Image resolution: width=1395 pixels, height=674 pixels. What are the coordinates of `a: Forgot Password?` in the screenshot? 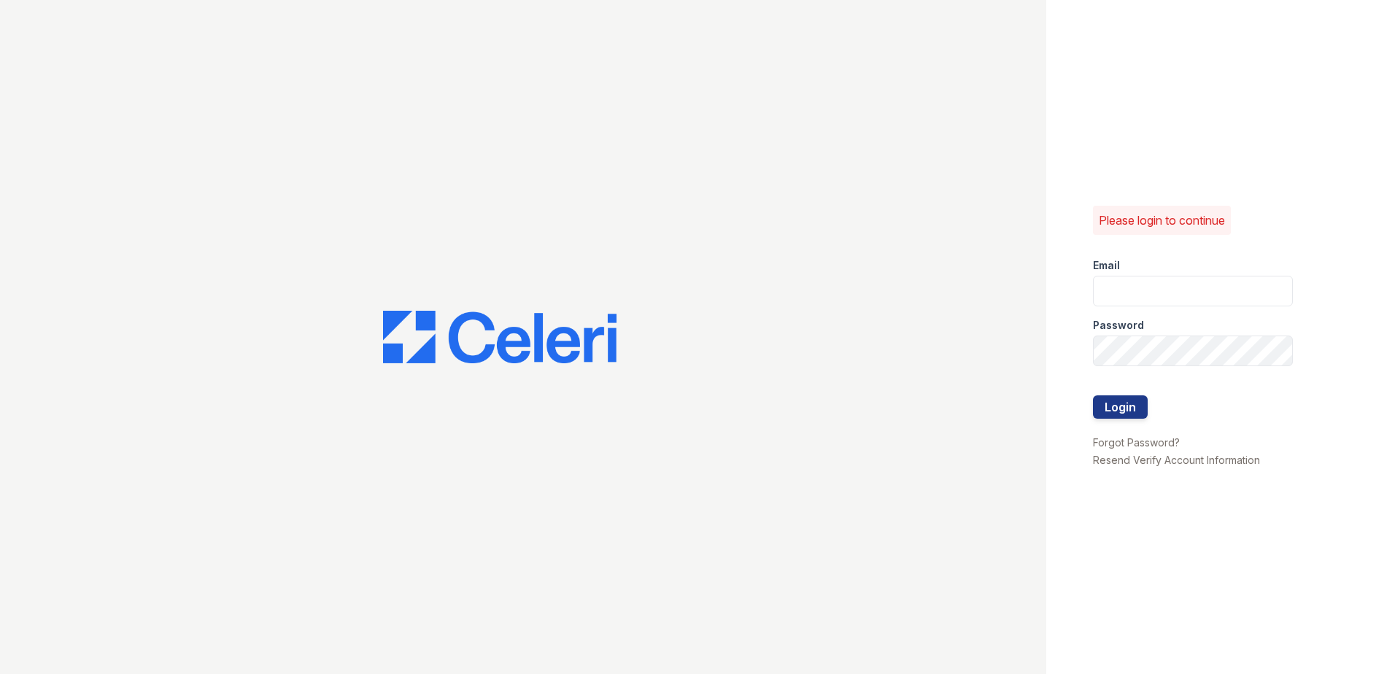 It's located at (1136, 442).